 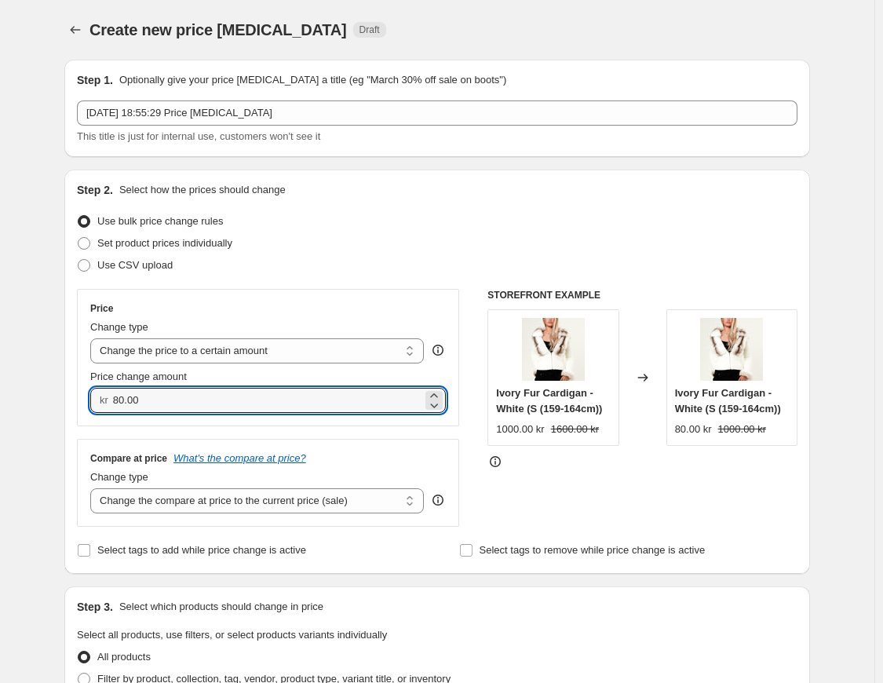 I want to click on span: All products, so click(x=124, y=656).